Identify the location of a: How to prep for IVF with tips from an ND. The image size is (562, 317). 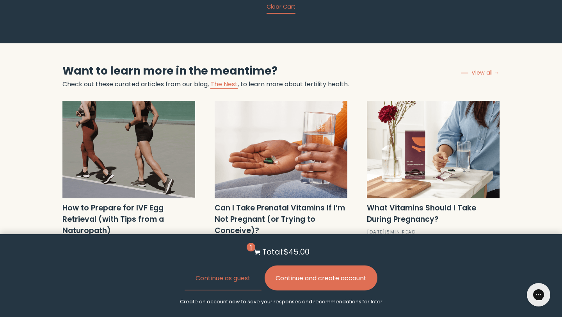
(129, 149).